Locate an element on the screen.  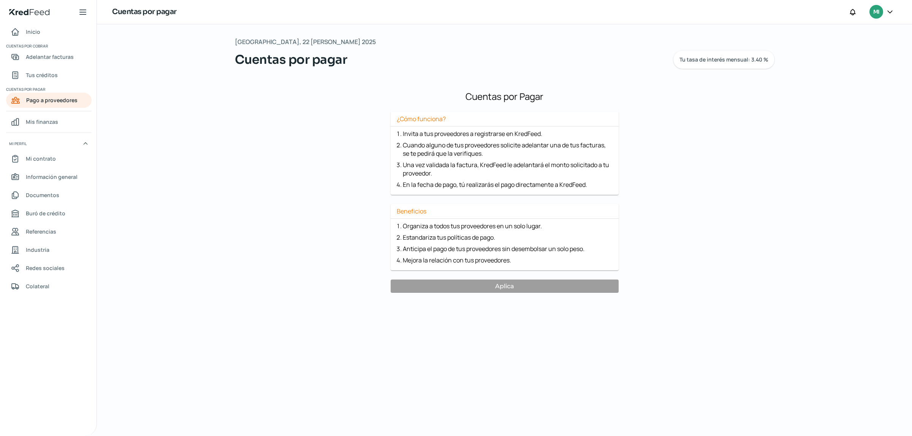
a: Información general is located at coordinates (49, 177).